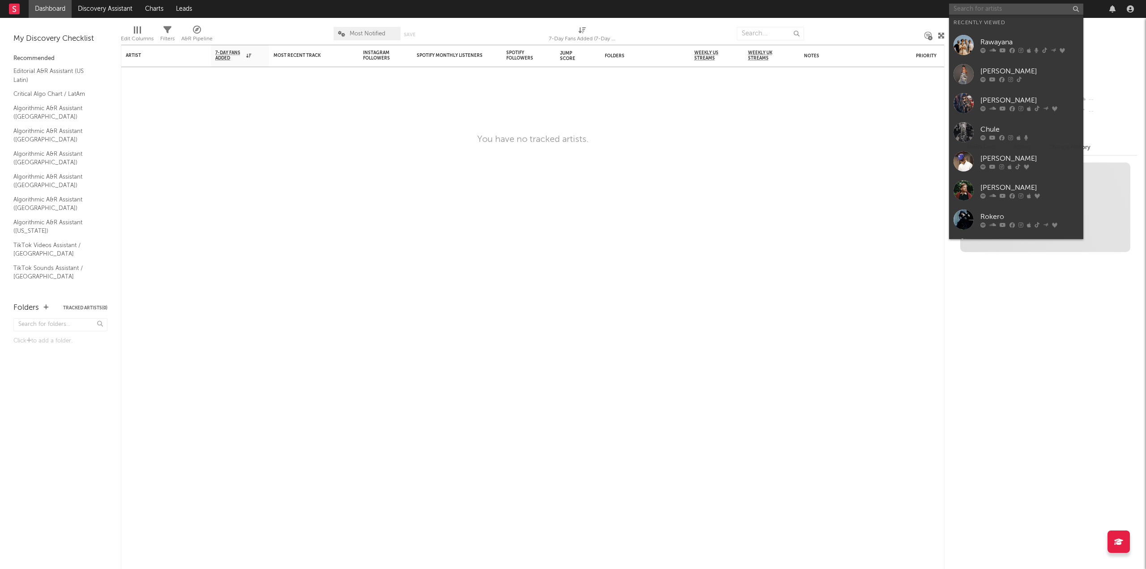  I want to click on div: Notes, so click(849, 56).